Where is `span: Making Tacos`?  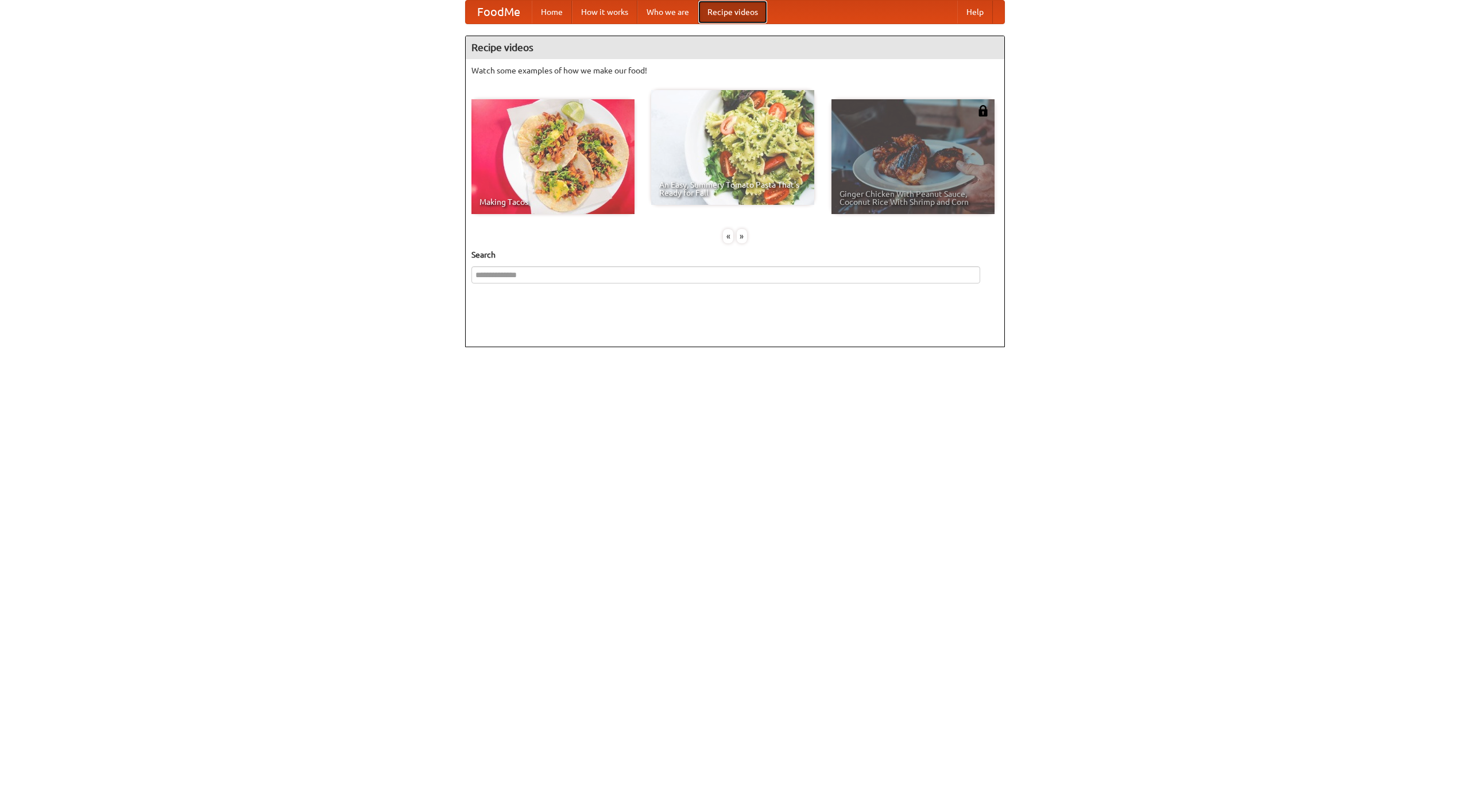
span: Making Tacos is located at coordinates (553, 202).